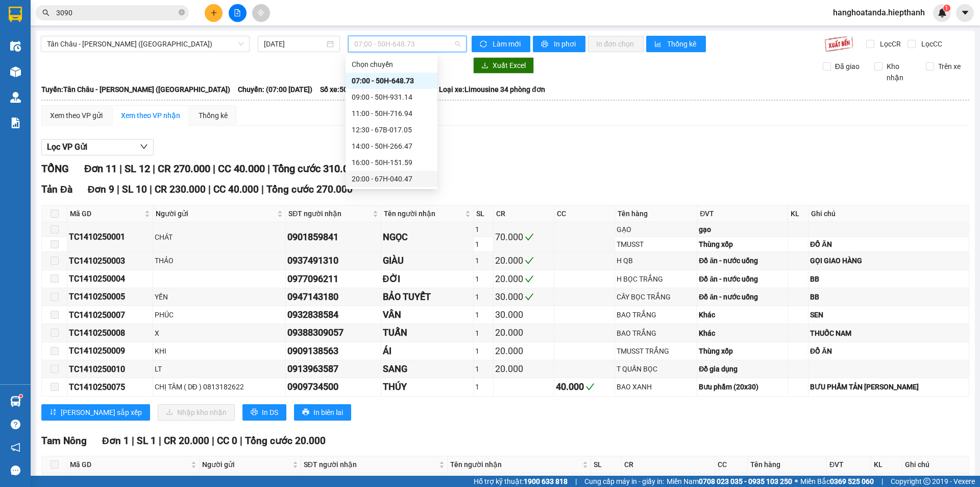  What do you see at coordinates (323, 412) in the screenshot?
I see `button: printerIn biên lai` at bounding box center [323, 412].